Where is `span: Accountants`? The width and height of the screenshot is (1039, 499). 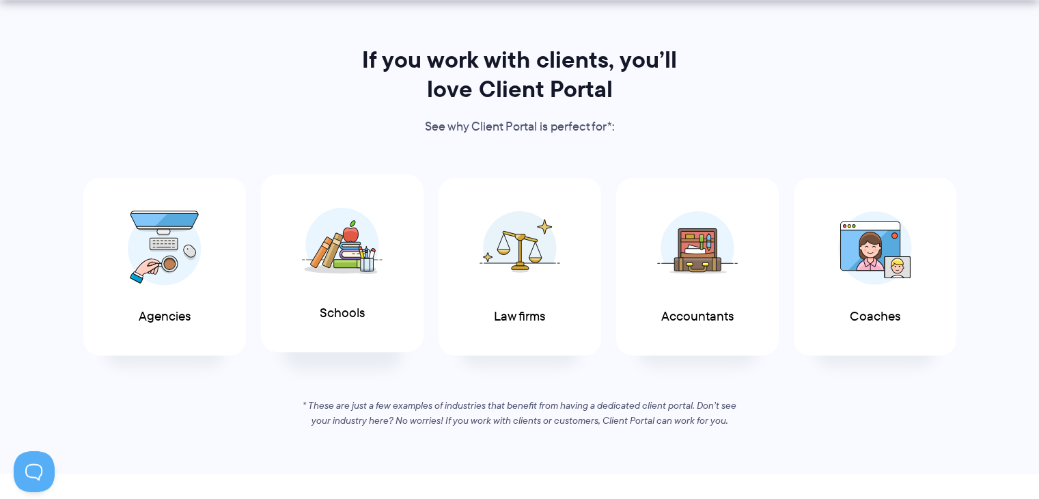 span: Accountants is located at coordinates (698, 316).